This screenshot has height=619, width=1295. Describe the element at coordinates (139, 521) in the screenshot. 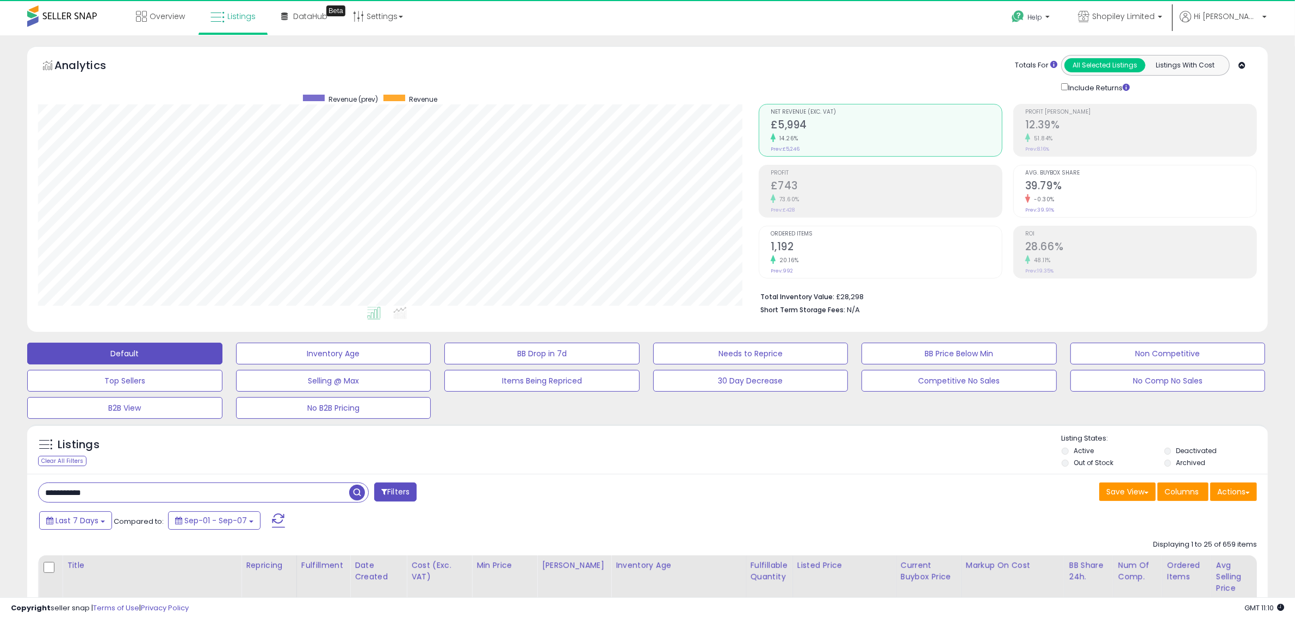

I see `span: Compared to:` at that location.